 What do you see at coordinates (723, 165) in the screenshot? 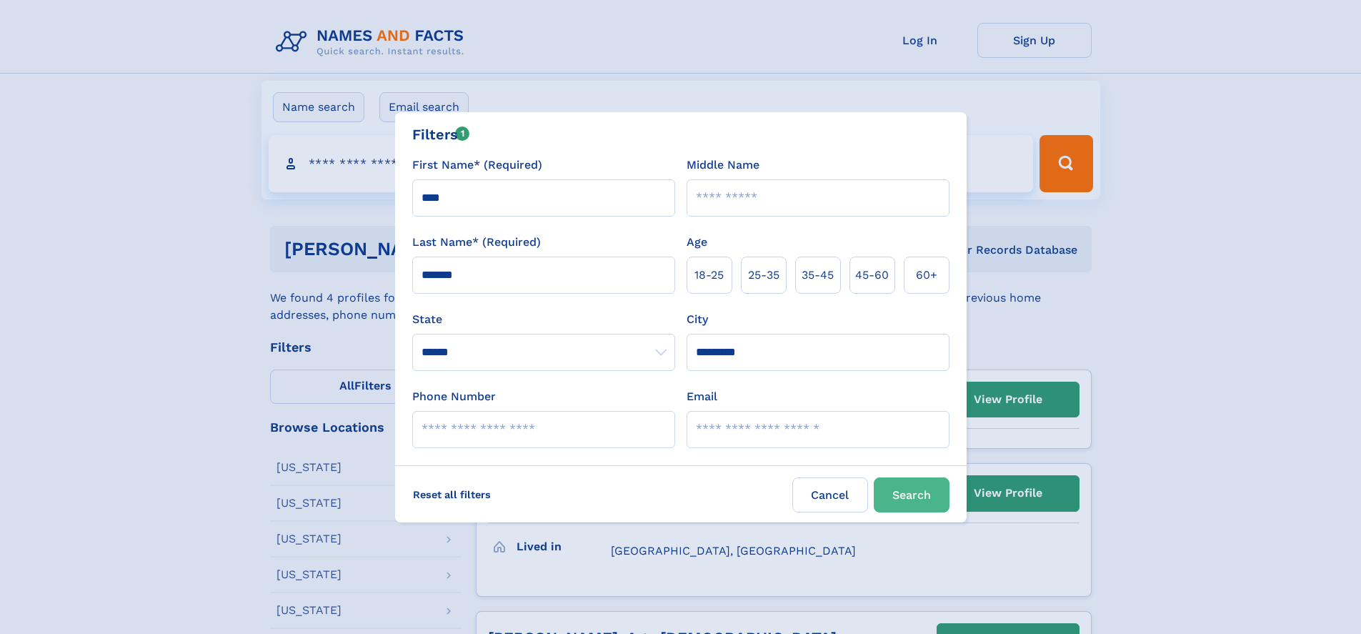
I see `label: Middle Name` at bounding box center [723, 165].